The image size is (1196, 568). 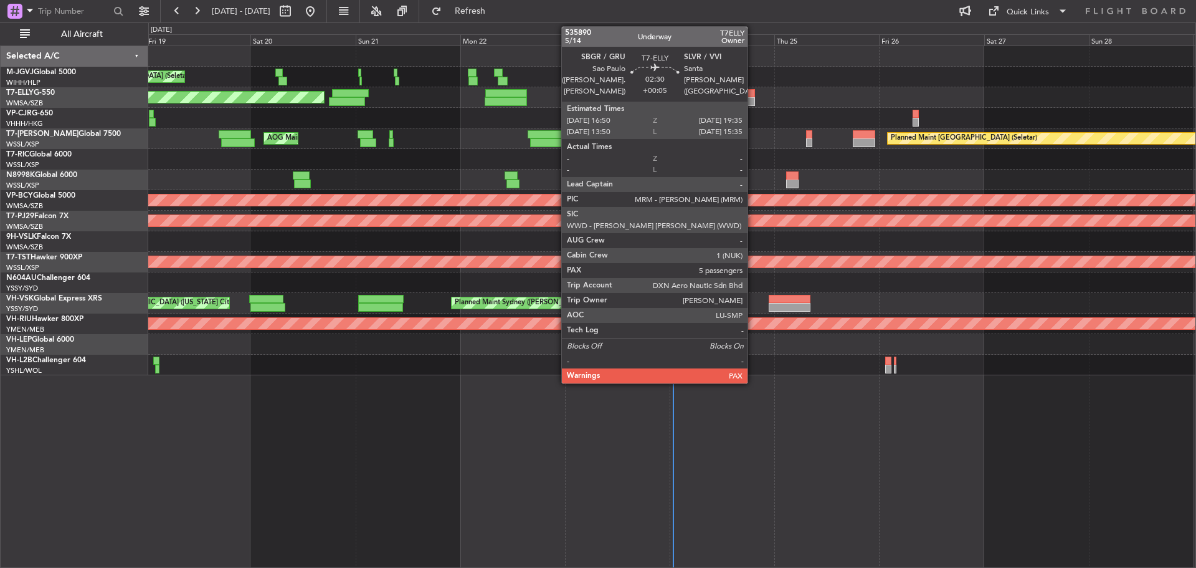 What do you see at coordinates (41, 196) in the screenshot?
I see `a: VP-BCYGlobal 5000` at bounding box center [41, 196].